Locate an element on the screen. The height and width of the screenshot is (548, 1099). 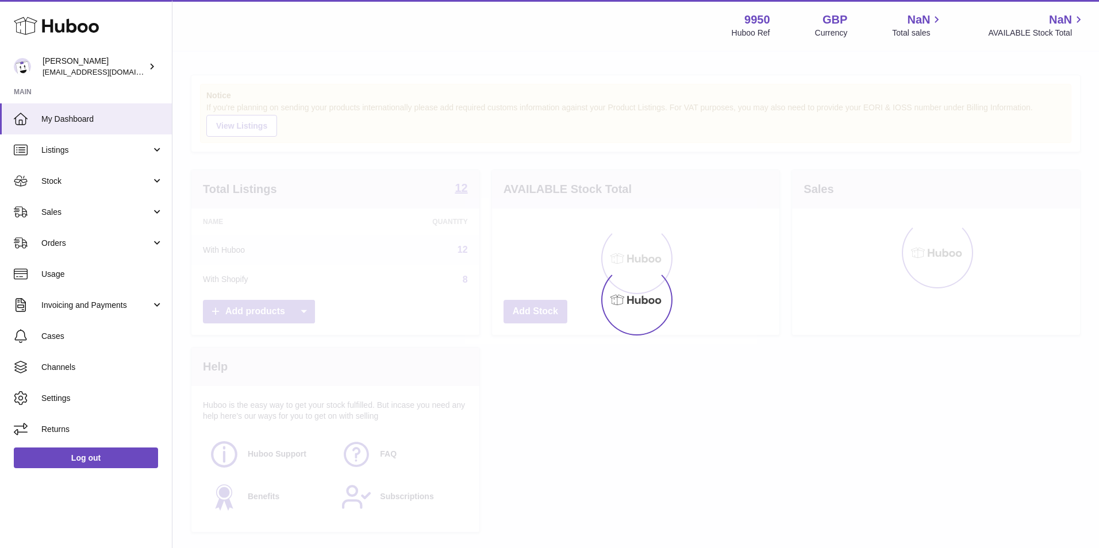
span: Stock is located at coordinates (96, 181).